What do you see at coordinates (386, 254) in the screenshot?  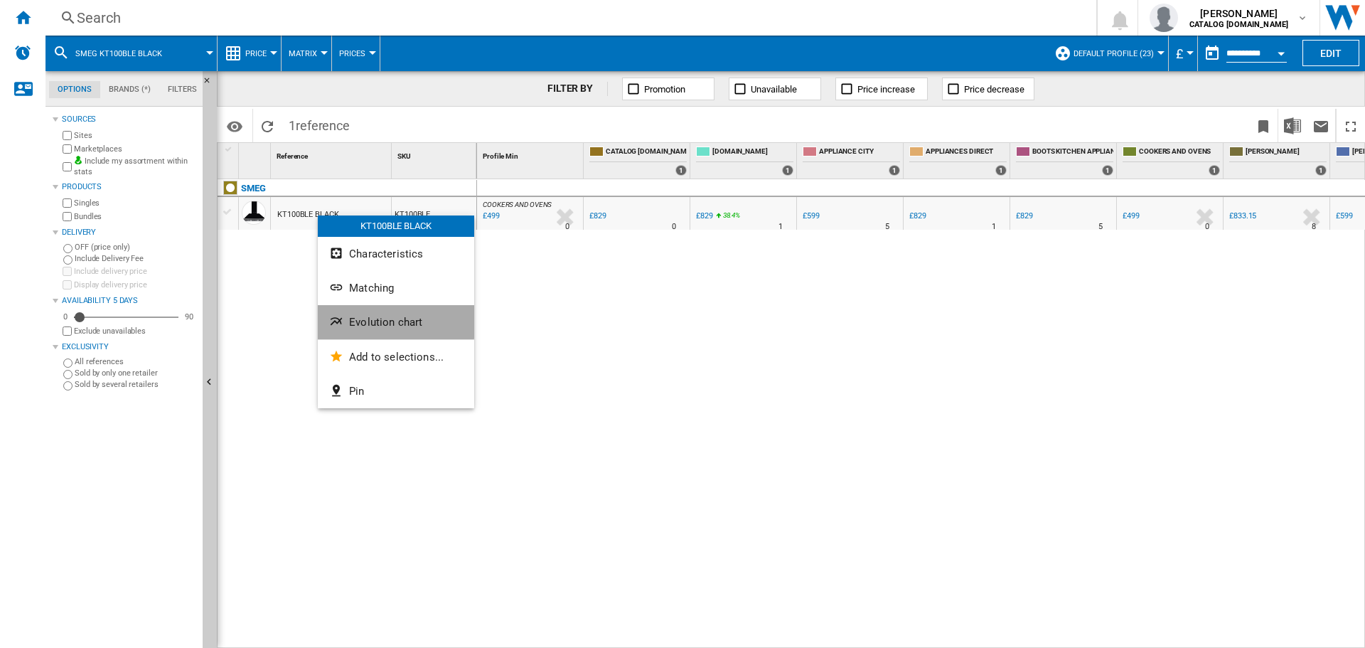 I see `span: Characteristics` at bounding box center [386, 254].